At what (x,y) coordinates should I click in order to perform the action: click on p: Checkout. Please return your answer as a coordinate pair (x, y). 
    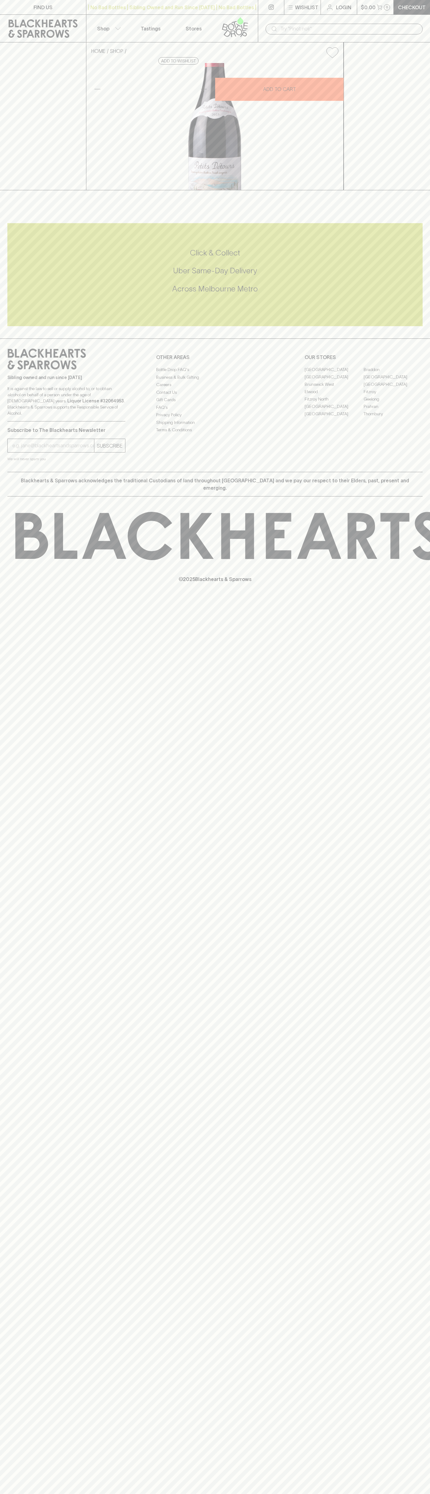
    Looking at the image, I should click on (412, 7).